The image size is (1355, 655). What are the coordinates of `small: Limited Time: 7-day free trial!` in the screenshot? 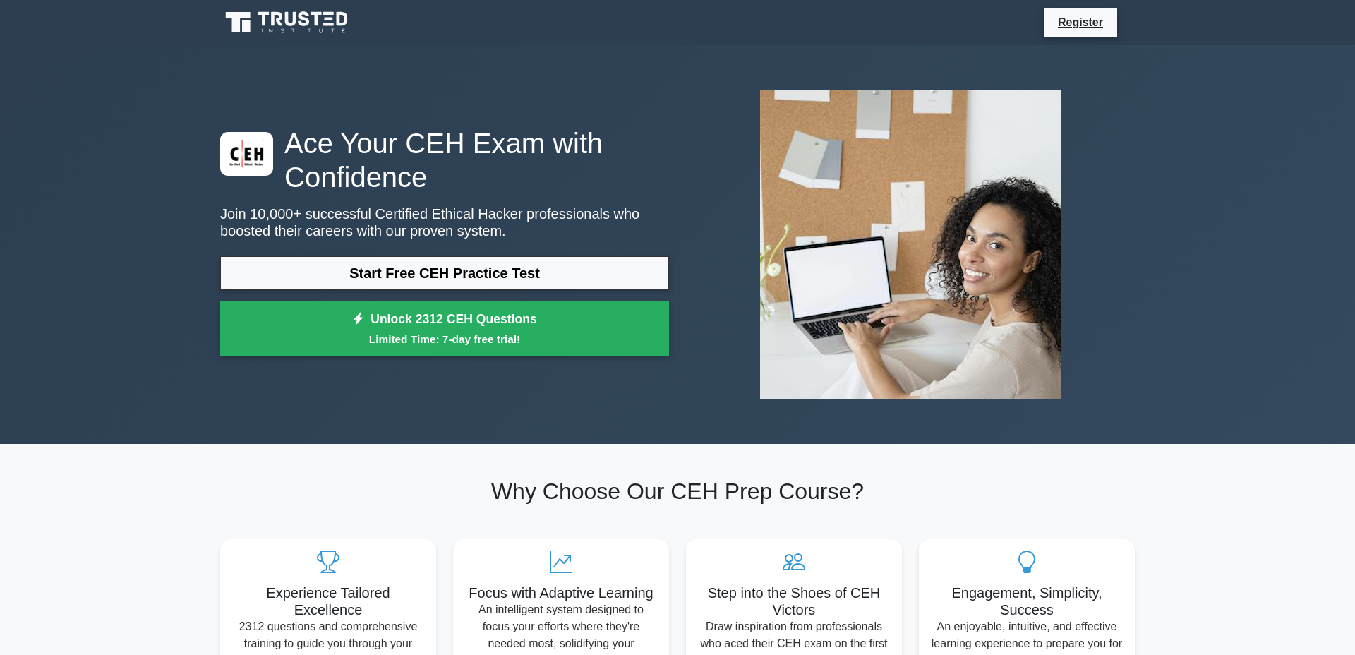 It's located at (444, 339).